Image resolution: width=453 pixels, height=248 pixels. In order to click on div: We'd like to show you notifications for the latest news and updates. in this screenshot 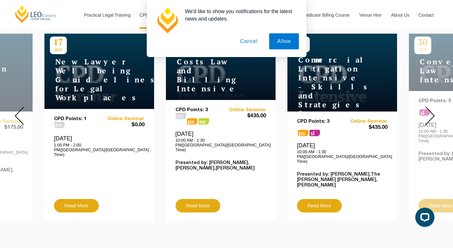, I will do `click(240, 15)`.